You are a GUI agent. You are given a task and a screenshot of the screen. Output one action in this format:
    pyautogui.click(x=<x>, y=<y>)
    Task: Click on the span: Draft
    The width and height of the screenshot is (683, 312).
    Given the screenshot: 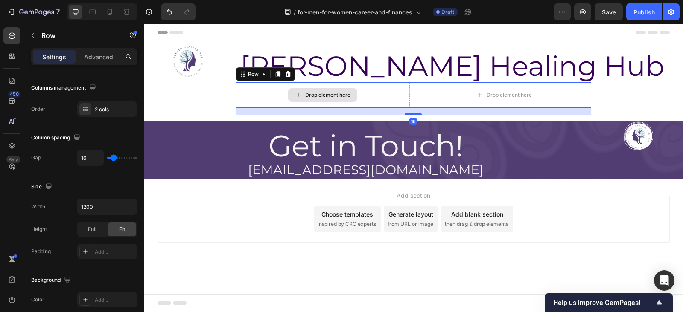 What is the action you would take?
    pyautogui.click(x=448, y=12)
    